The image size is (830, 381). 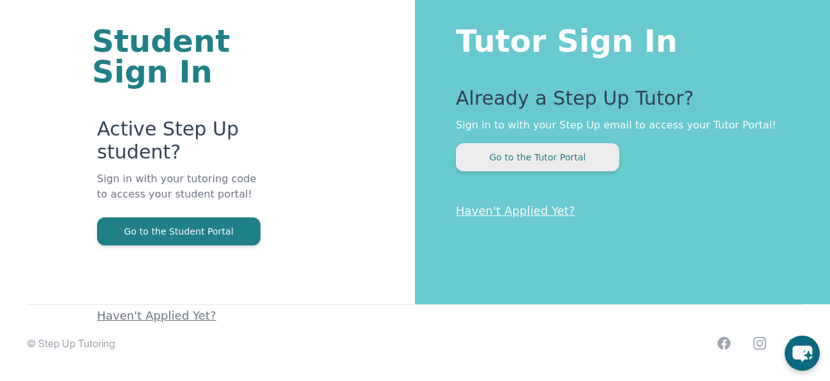 What do you see at coordinates (179, 194) in the screenshot?
I see `p: Sign in with your tutoring code to access your student portal!` at bounding box center [179, 194].